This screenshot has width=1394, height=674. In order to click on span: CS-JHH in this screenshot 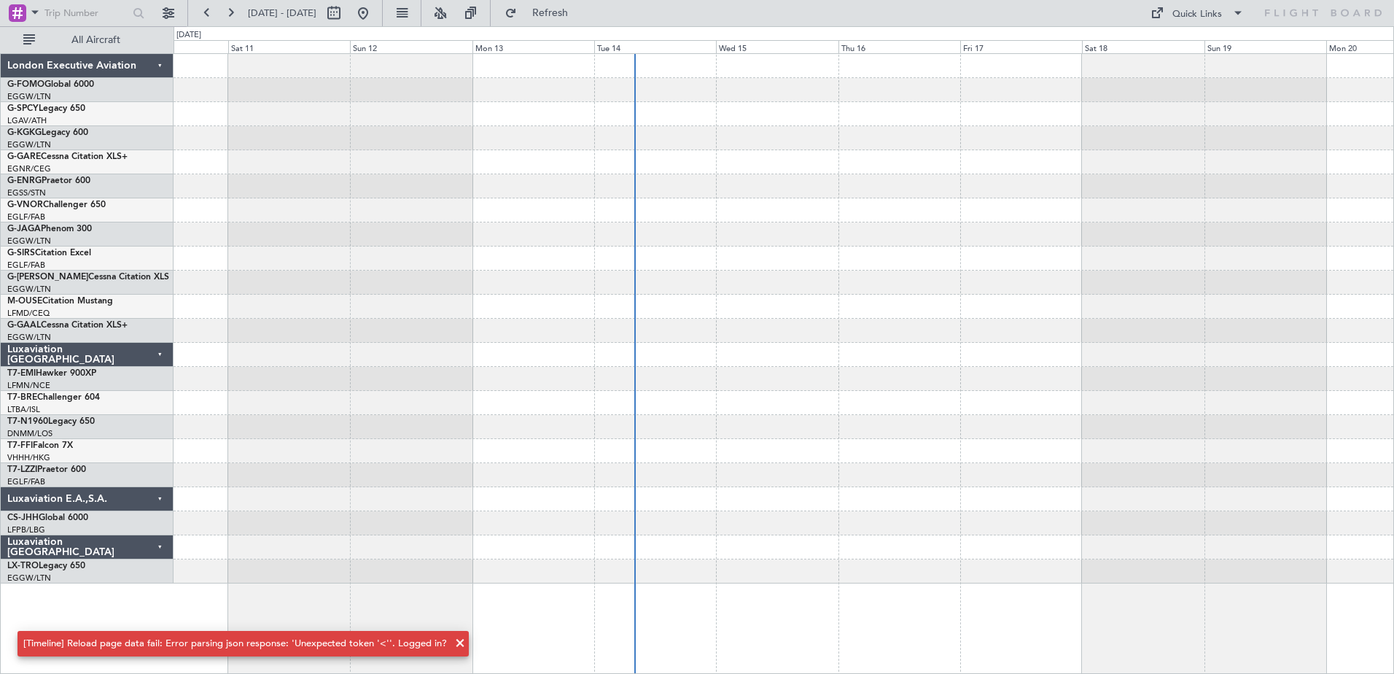, I will do `click(23, 518)`.